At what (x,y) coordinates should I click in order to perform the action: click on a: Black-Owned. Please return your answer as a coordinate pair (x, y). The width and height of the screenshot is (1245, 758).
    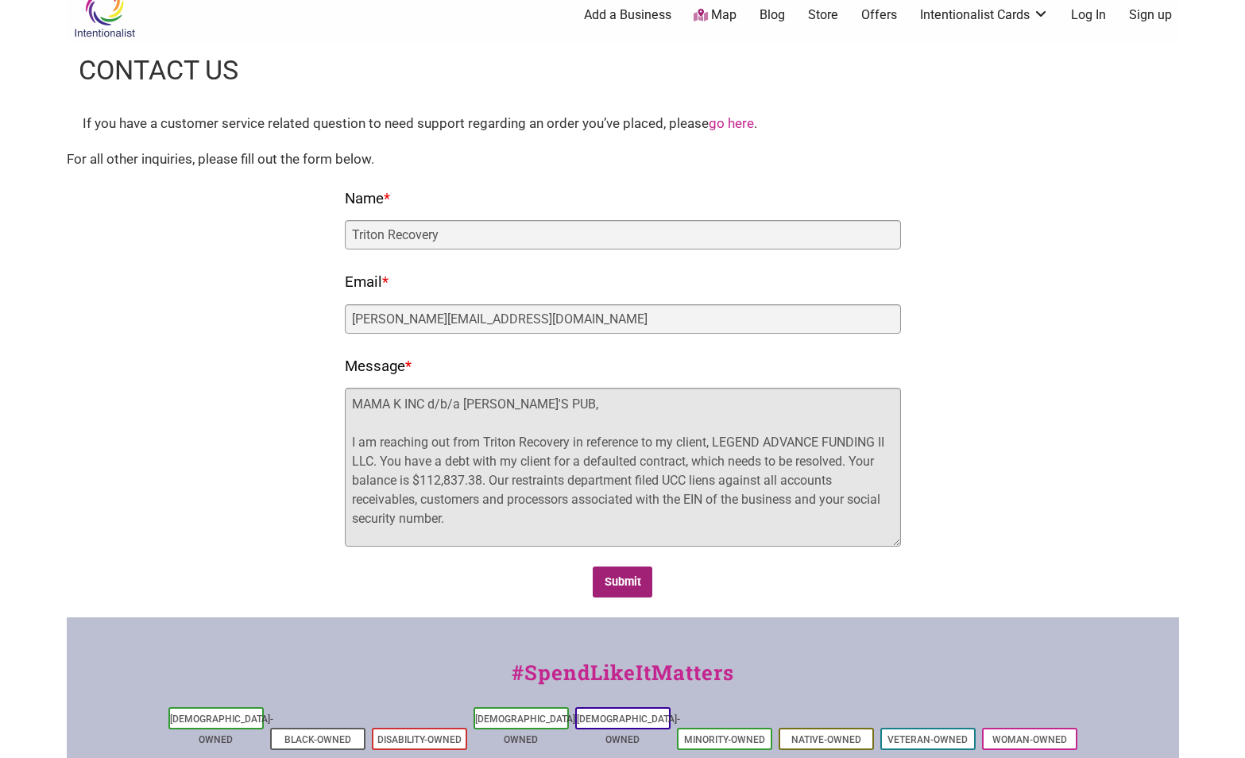
    Looking at the image, I should click on (318, 739).